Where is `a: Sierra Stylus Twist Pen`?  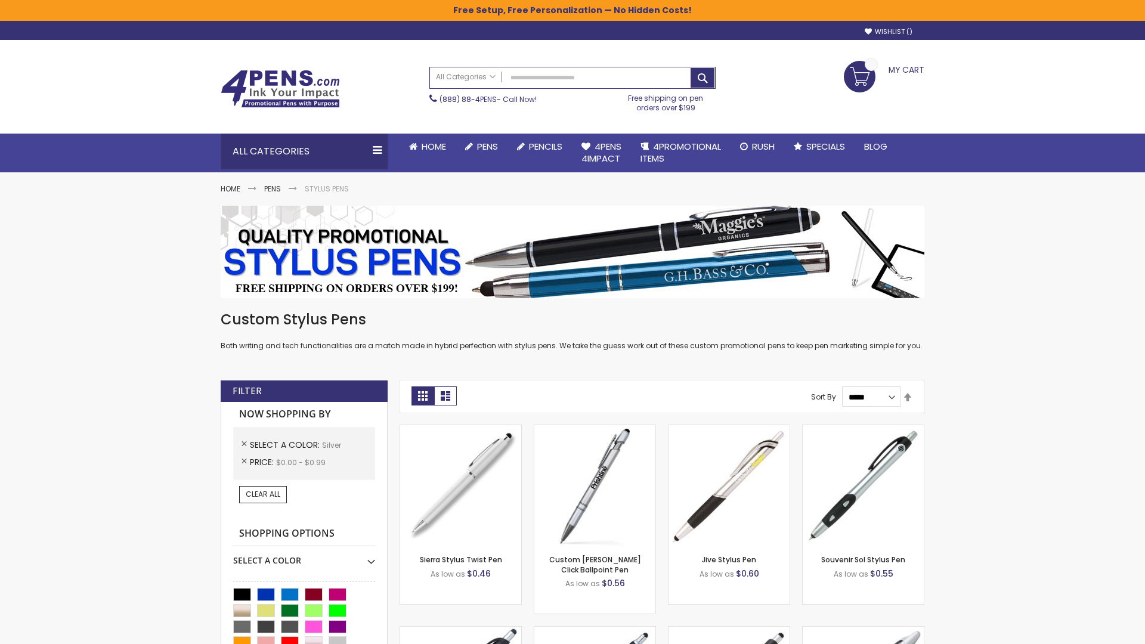 a: Sierra Stylus Twist Pen is located at coordinates (461, 559).